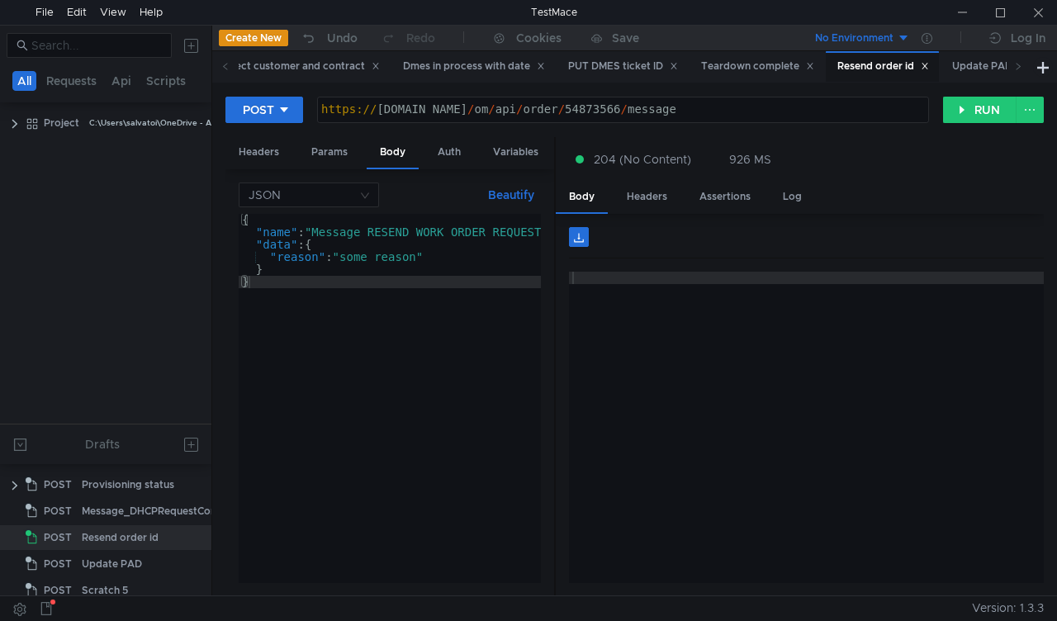 The width and height of the screenshot is (1057, 621). Describe the element at coordinates (254, 38) in the screenshot. I see `button: Create New` at that location.